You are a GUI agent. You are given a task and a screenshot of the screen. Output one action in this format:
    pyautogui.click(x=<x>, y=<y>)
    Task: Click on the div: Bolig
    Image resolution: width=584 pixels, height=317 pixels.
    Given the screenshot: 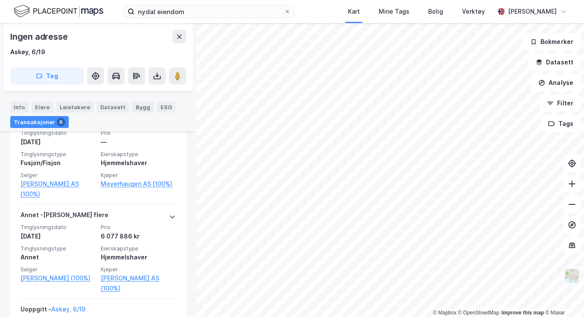 What is the action you would take?
    pyautogui.click(x=435, y=12)
    